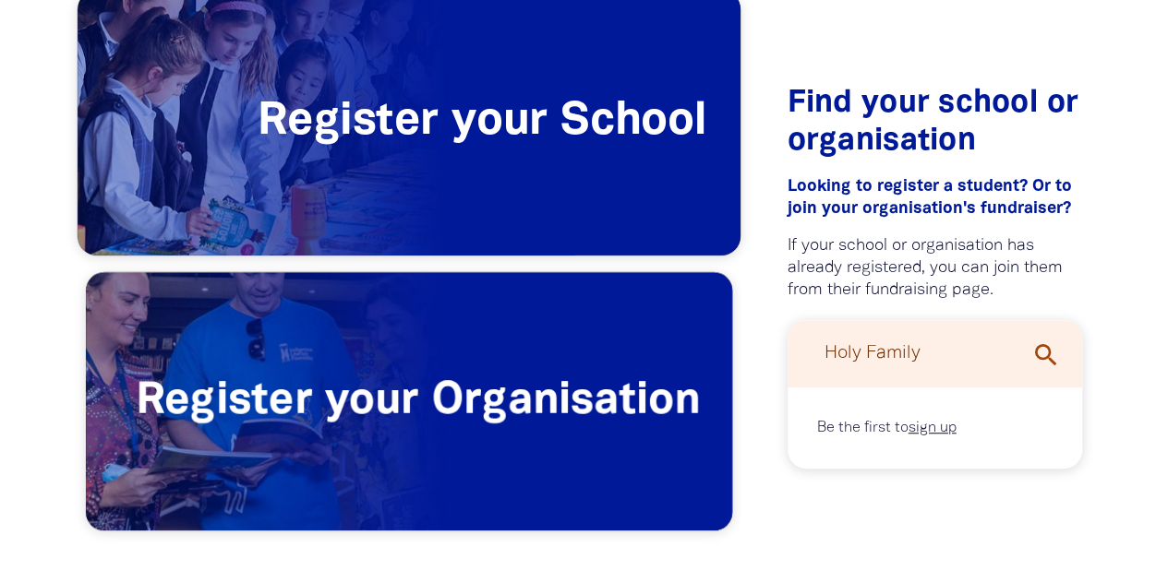  I want to click on a: Register your Organisation, so click(409, 401).